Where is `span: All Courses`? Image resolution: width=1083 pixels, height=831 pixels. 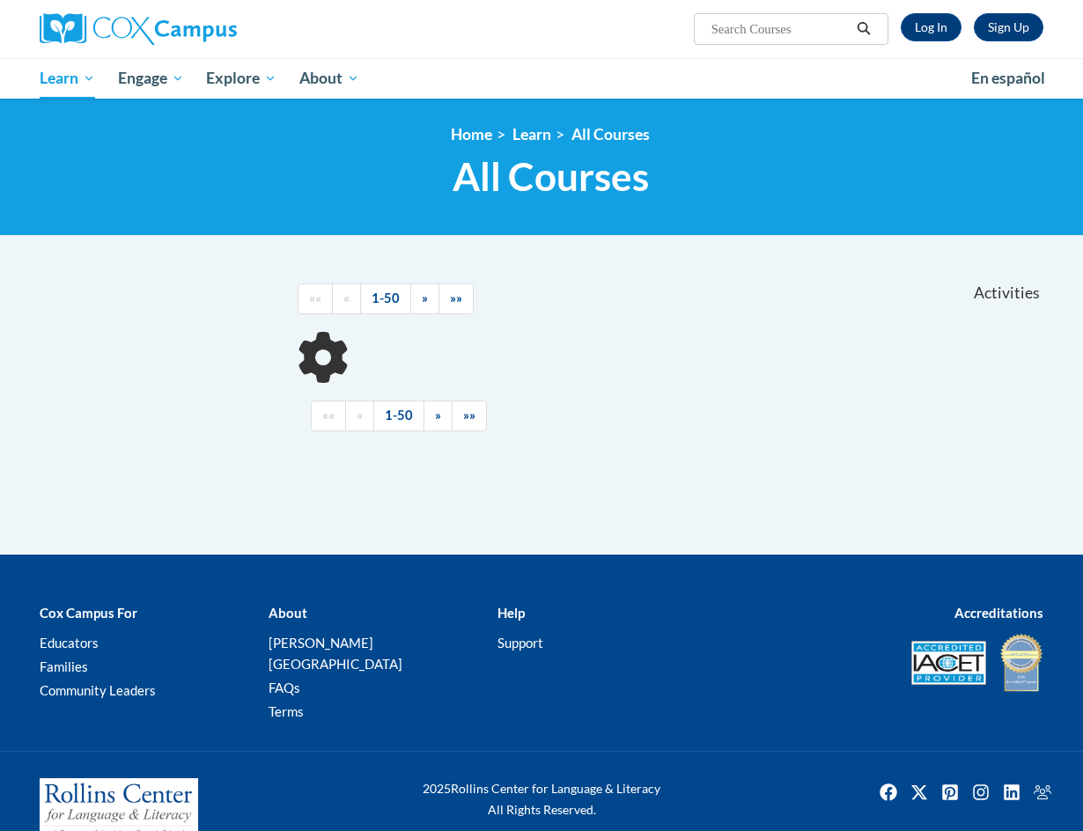 span: All Courses is located at coordinates (550, 176).